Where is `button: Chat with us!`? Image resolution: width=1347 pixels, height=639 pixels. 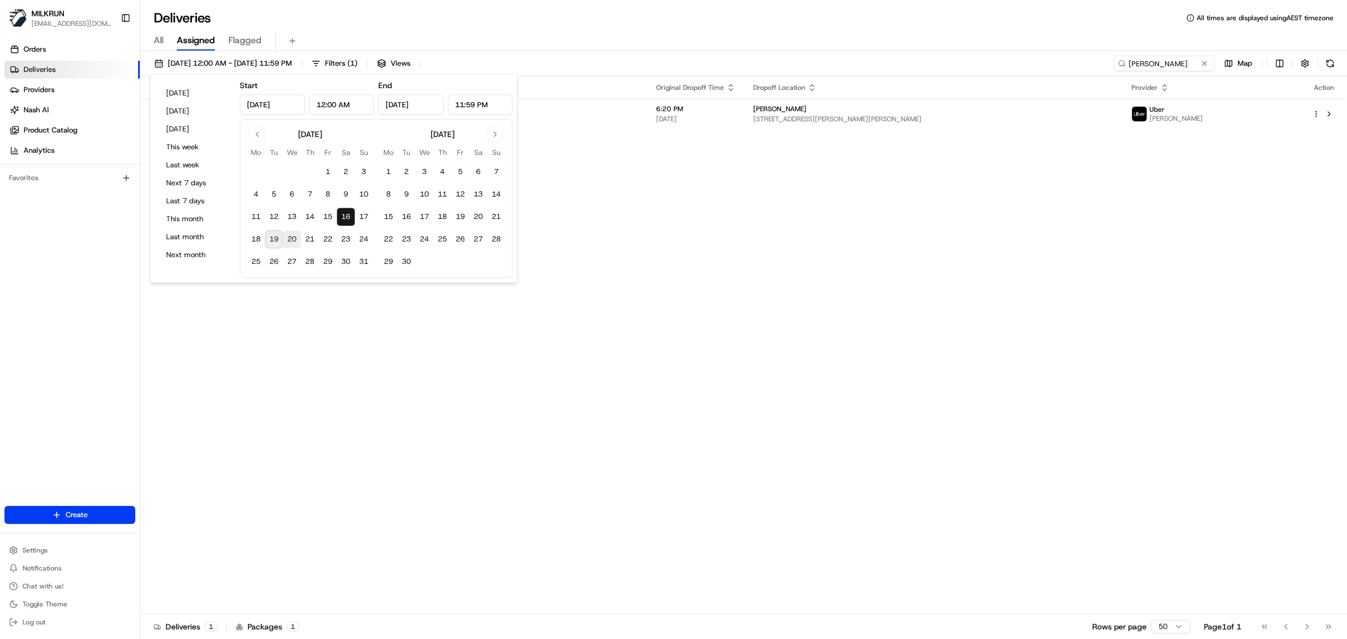
button: Chat with us! is located at coordinates (70, 586).